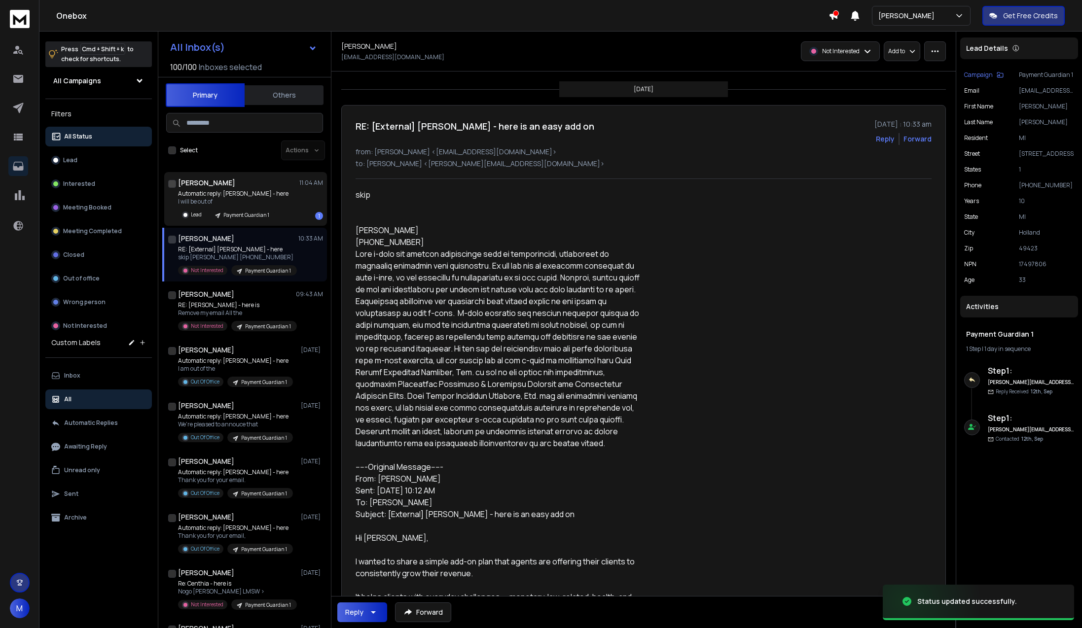 This screenshot has width=1082, height=628. What do you see at coordinates (99, 208) in the screenshot?
I see `button: Meeting Booked` at bounding box center [99, 208].